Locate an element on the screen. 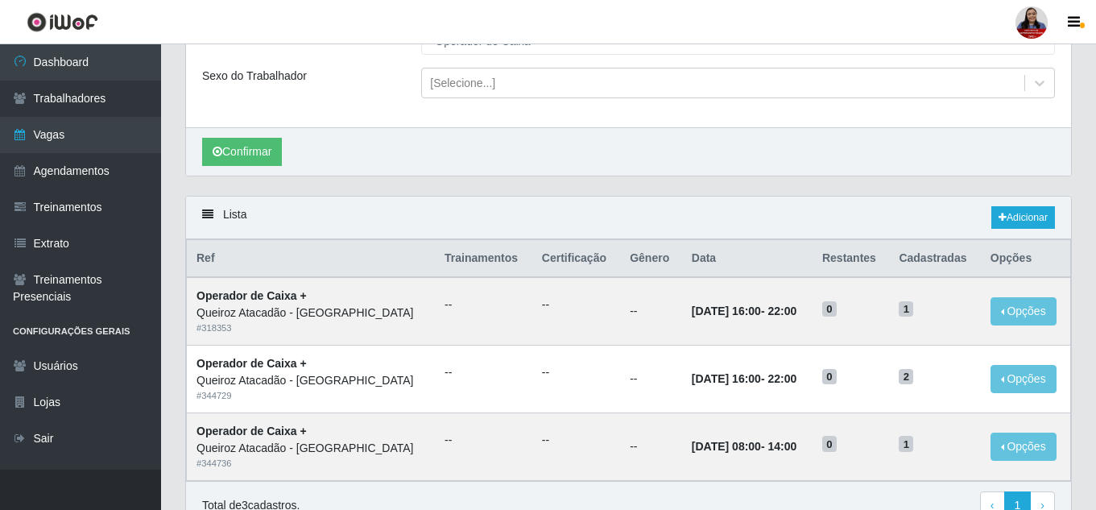 The width and height of the screenshot is (1096, 510). th: Trainamentos is located at coordinates (483, 258).